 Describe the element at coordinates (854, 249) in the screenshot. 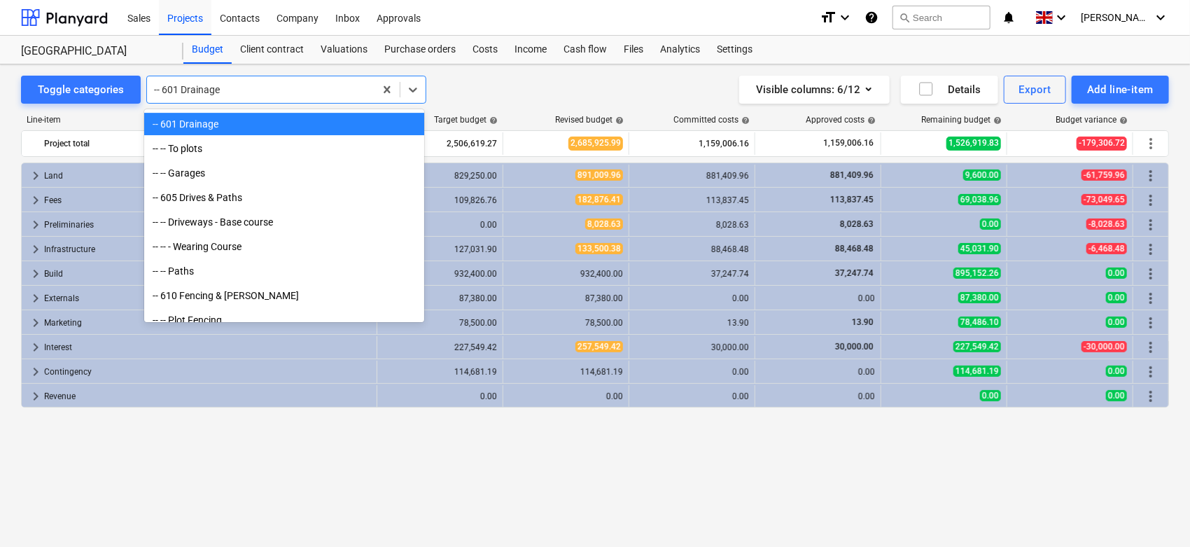

I see `span: 88,468.48` at that location.